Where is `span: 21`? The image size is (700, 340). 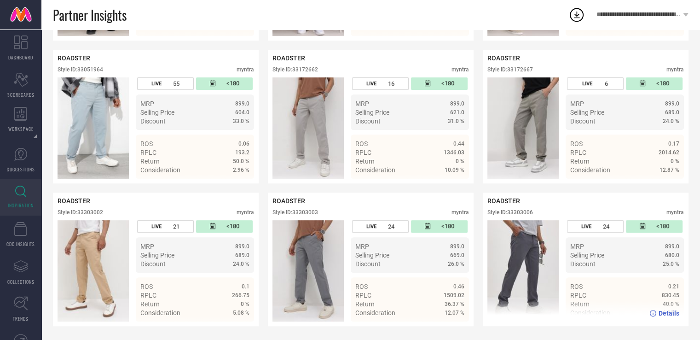
span: 21 is located at coordinates (176, 226).